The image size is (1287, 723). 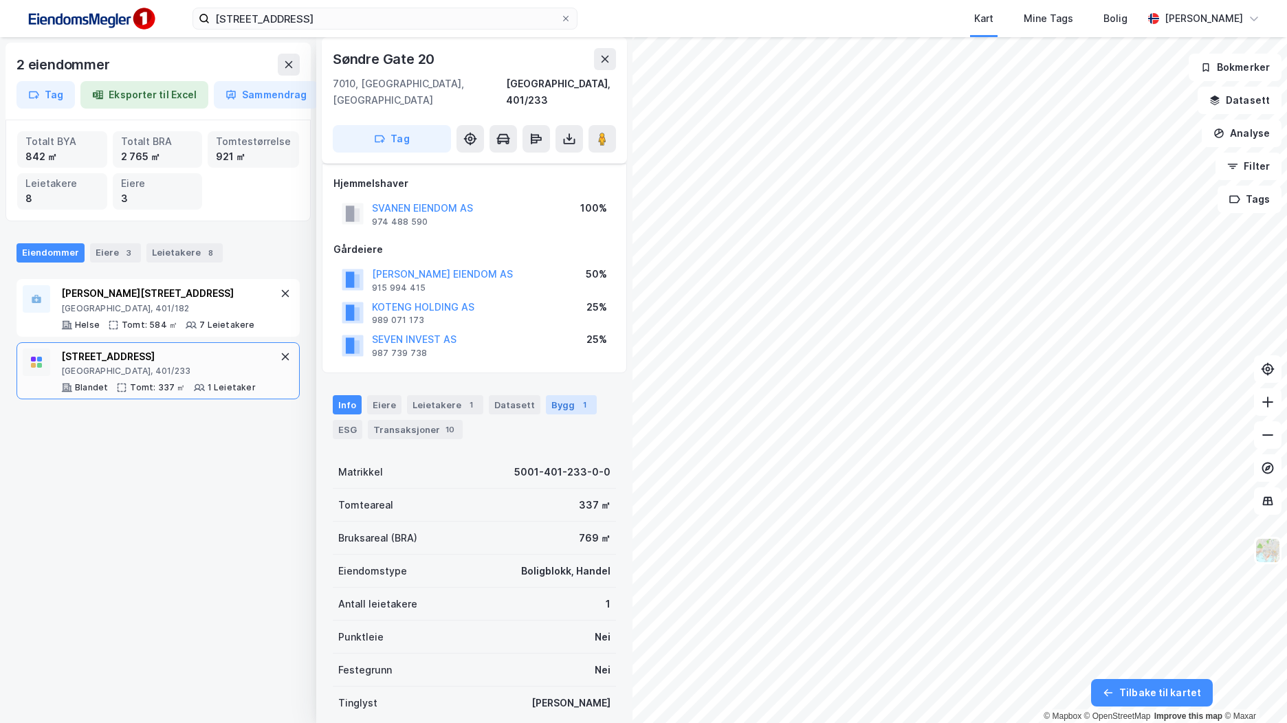 What do you see at coordinates (398, 320) in the screenshot?
I see `div: 989 071 173` at bounding box center [398, 320].